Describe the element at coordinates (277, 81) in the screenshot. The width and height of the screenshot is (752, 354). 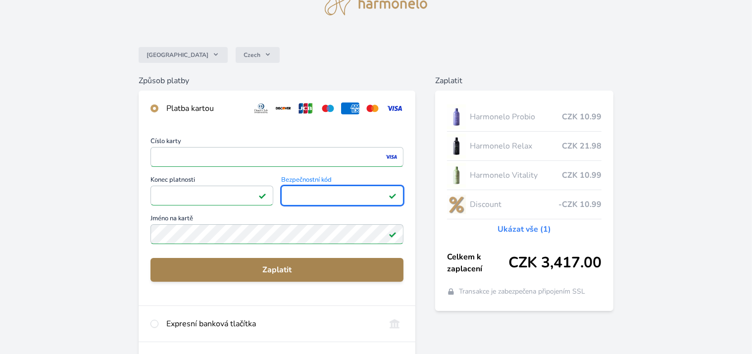
I see `h6: Způsob platby` at that location.